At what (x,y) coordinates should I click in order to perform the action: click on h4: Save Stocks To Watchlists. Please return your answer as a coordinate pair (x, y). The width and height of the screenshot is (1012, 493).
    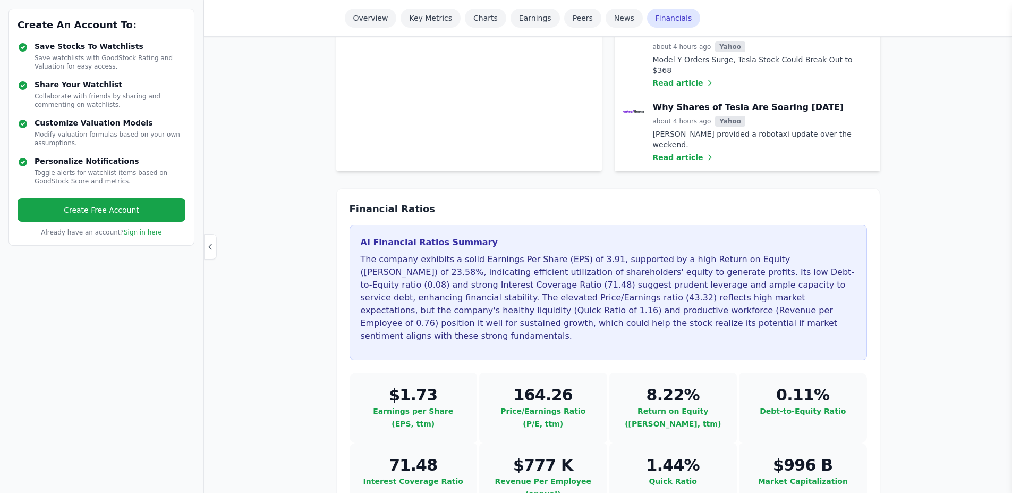
    Looking at the image, I should click on (110, 46).